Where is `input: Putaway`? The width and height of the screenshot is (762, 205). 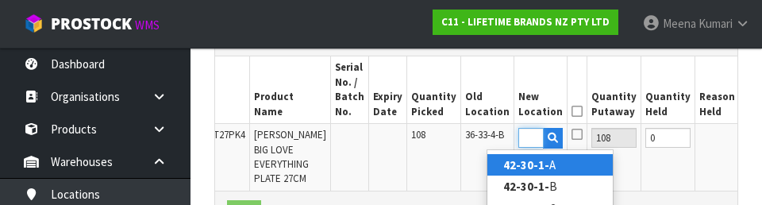 input: Putaway is located at coordinates (614, 137).